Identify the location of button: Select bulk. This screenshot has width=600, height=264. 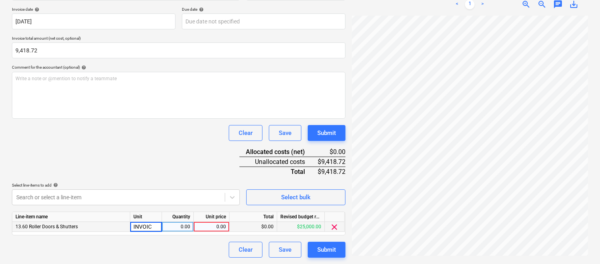
(296, 198).